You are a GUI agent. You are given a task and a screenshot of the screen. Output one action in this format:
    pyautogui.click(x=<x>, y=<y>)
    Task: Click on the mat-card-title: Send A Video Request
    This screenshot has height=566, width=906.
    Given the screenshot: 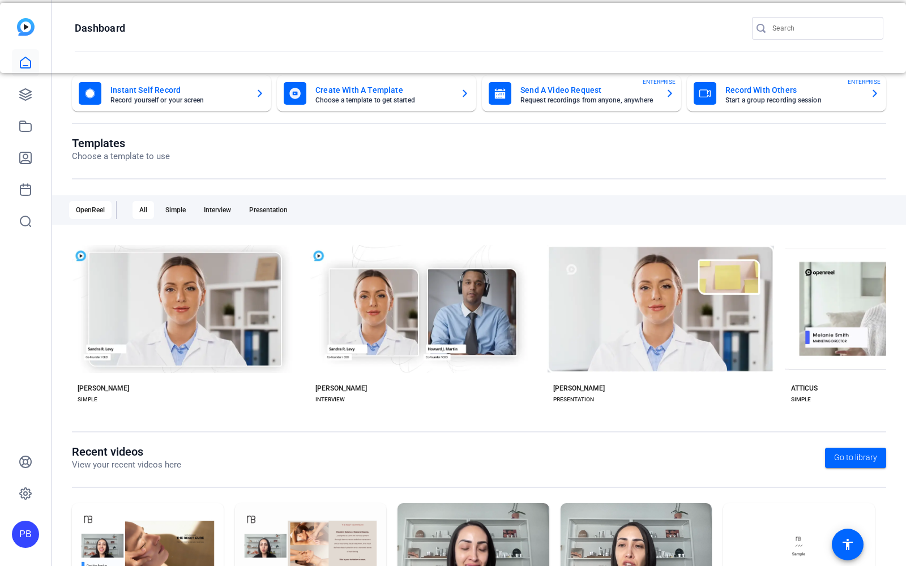 What is the action you would take?
    pyautogui.click(x=588, y=90)
    